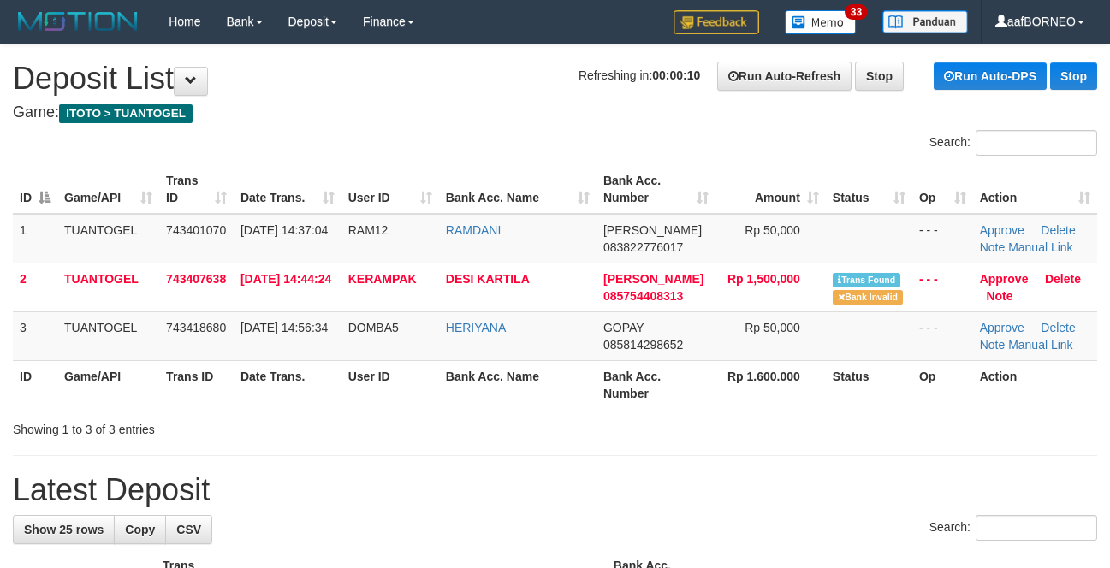 This screenshot has width=1110, height=568. What do you see at coordinates (942, 189) in the screenshot?
I see `th: Op: activate to sort column ascending` at bounding box center [942, 189].